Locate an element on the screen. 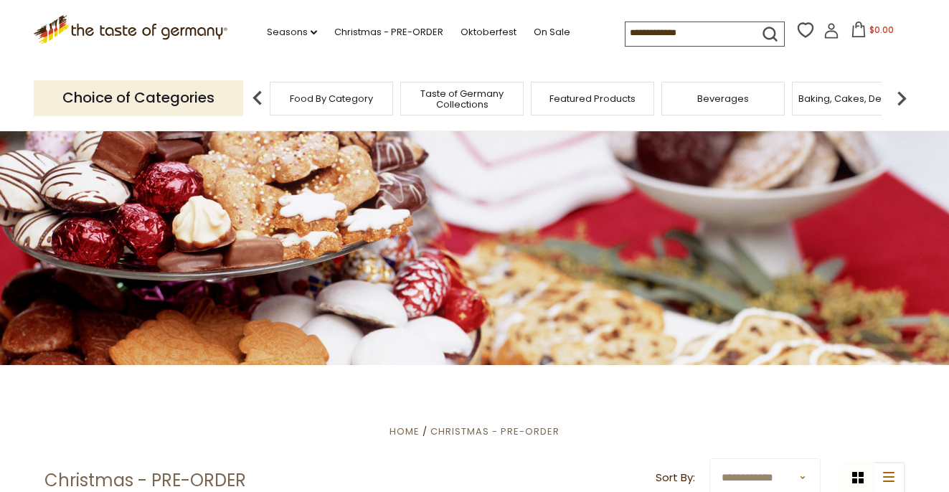 The height and width of the screenshot is (492, 949). img: previous arrow is located at coordinates (258, 98).